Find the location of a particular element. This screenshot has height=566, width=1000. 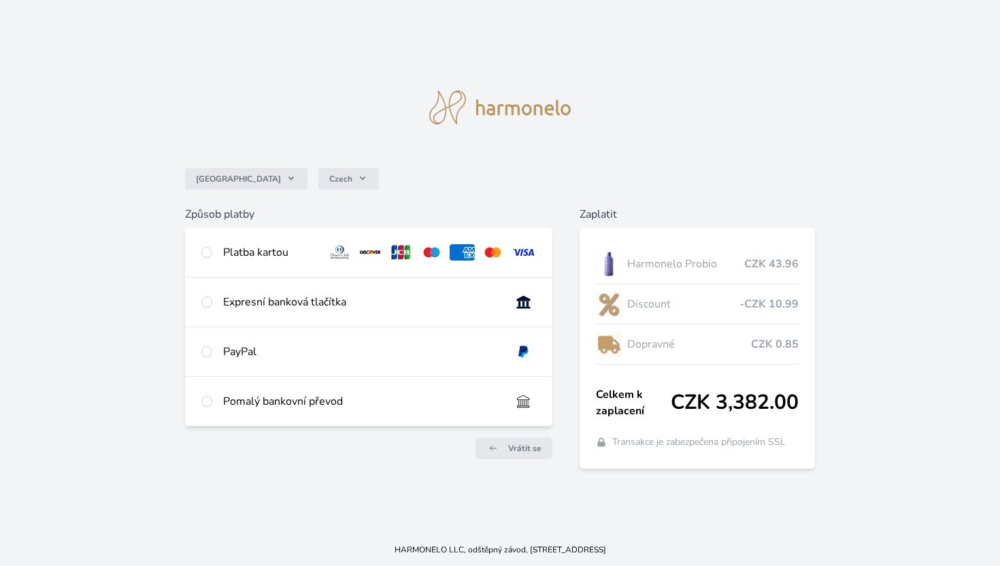

div: Expresní banková tlačítka is located at coordinates (361, 302).